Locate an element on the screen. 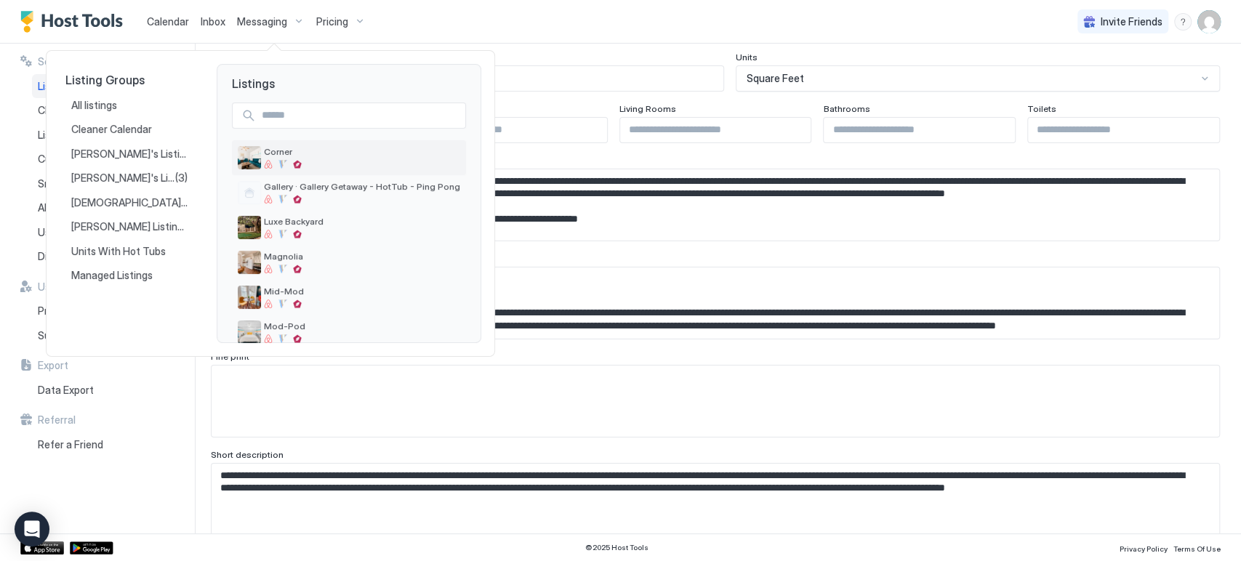 This screenshot has height=561, width=1241. span: Magnolia is located at coordinates (362, 256).